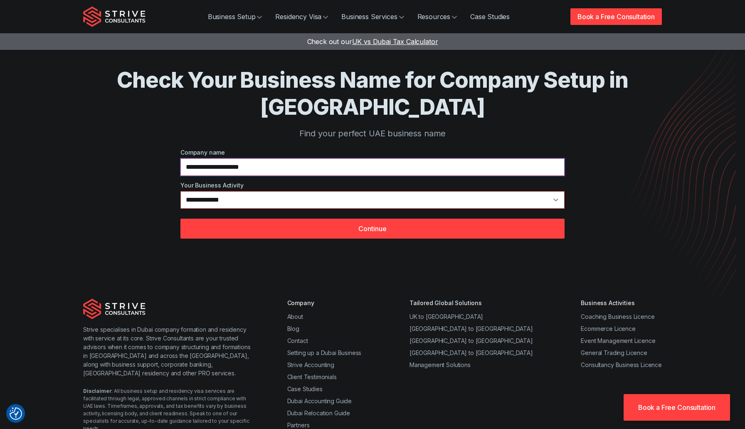  What do you see at coordinates (372, 42) in the screenshot?
I see `a: Check out ourUK vs Dubai Tax Calculator` at bounding box center [372, 42].